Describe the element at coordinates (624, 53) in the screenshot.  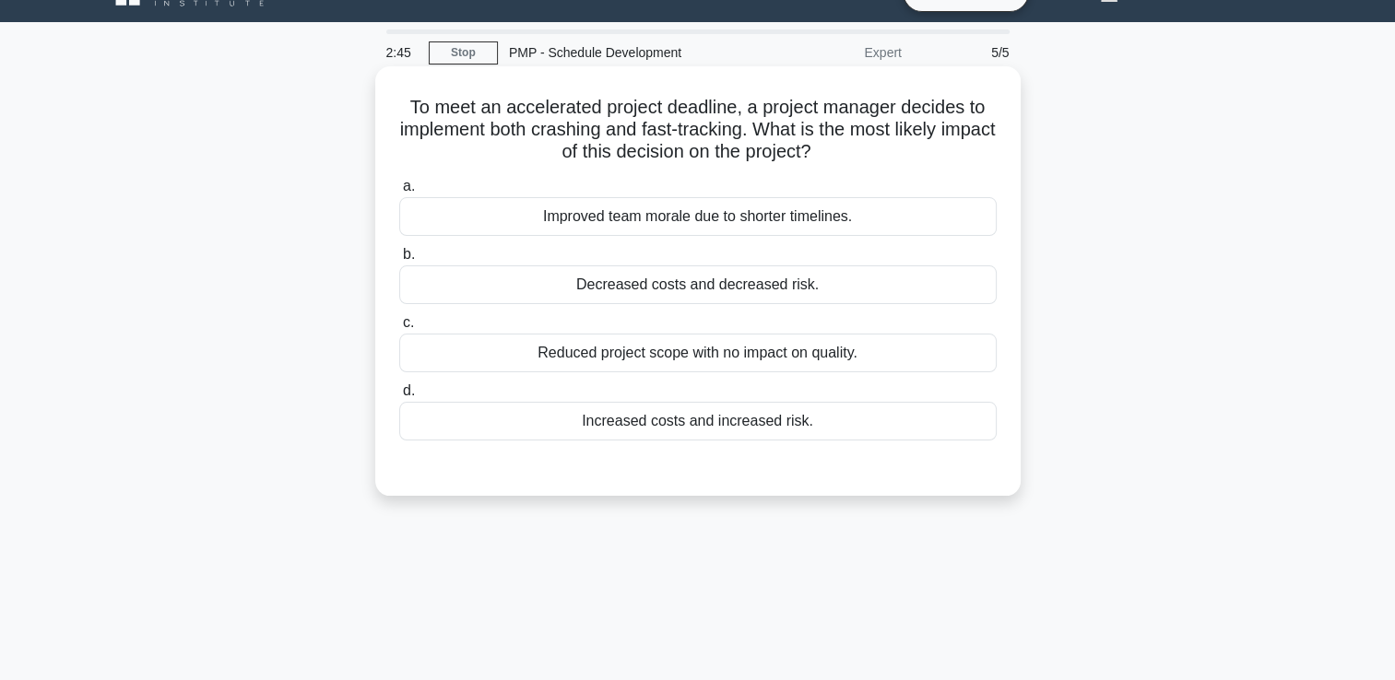
I see `div: PMP - Schedule Development` at that location.